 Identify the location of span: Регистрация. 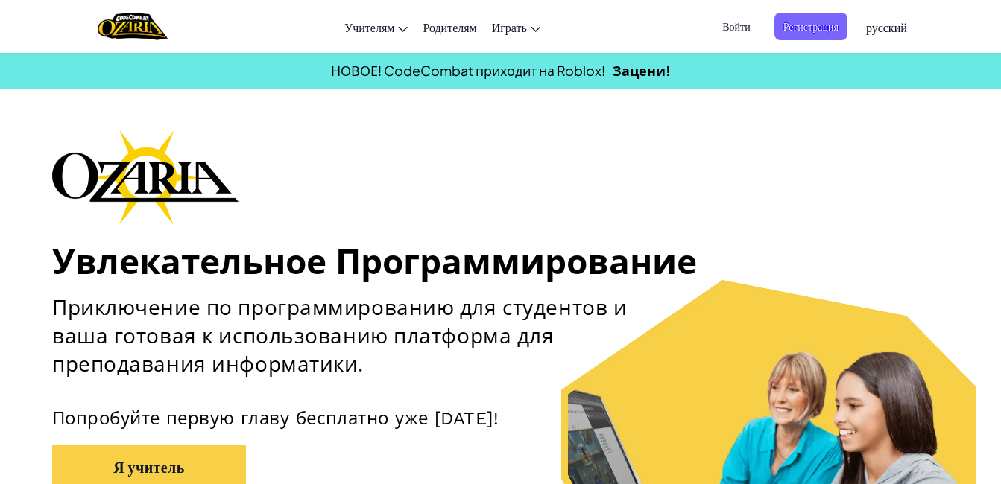
(811, 26).